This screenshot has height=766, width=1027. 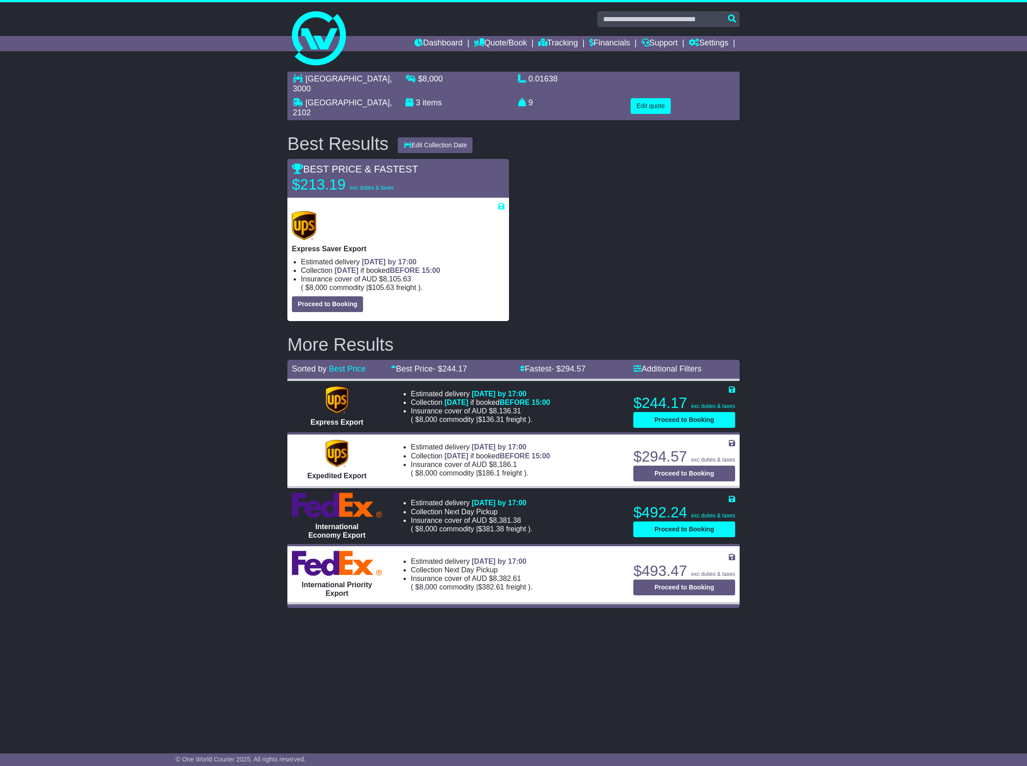 I want to click on span: Express Export, so click(x=336, y=422).